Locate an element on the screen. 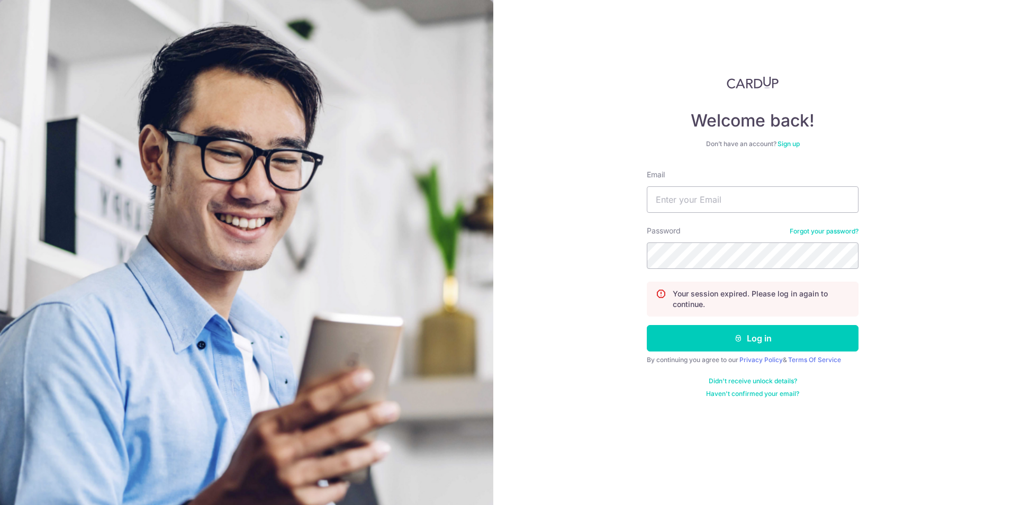 This screenshot has height=505, width=1012. button: Log in is located at coordinates (753, 338).